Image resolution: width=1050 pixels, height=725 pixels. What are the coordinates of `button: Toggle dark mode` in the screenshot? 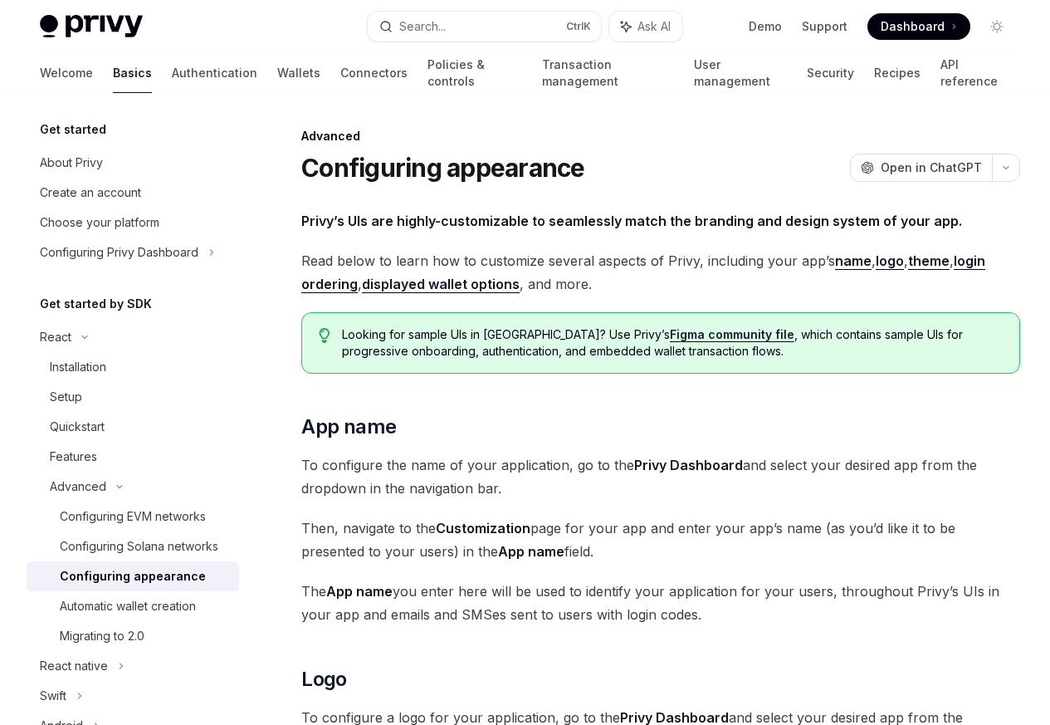 It's located at (997, 27).